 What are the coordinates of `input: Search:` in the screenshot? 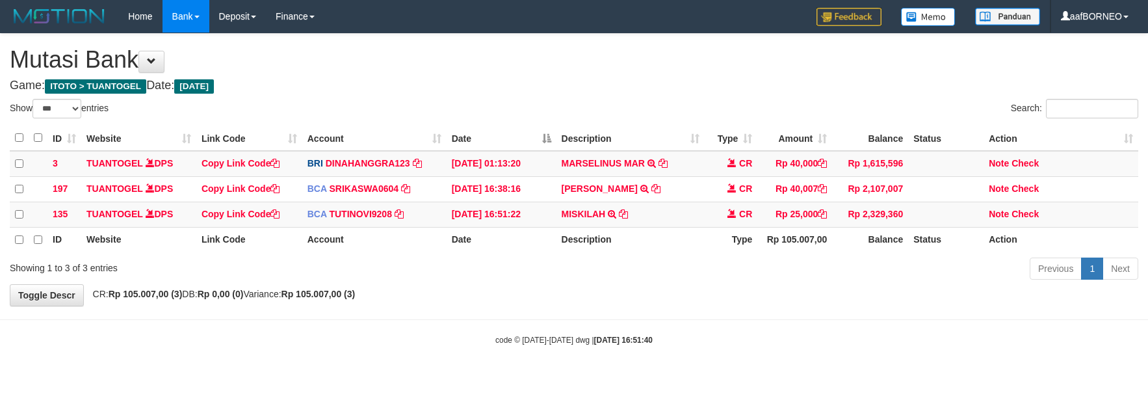 It's located at (1092, 109).